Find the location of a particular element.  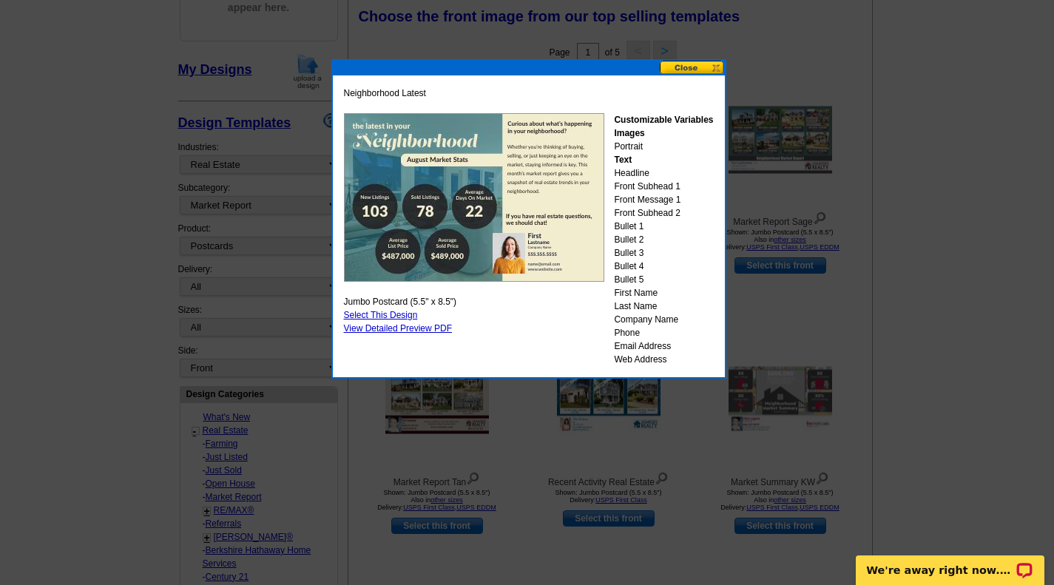

strong: Text is located at coordinates (623, 160).